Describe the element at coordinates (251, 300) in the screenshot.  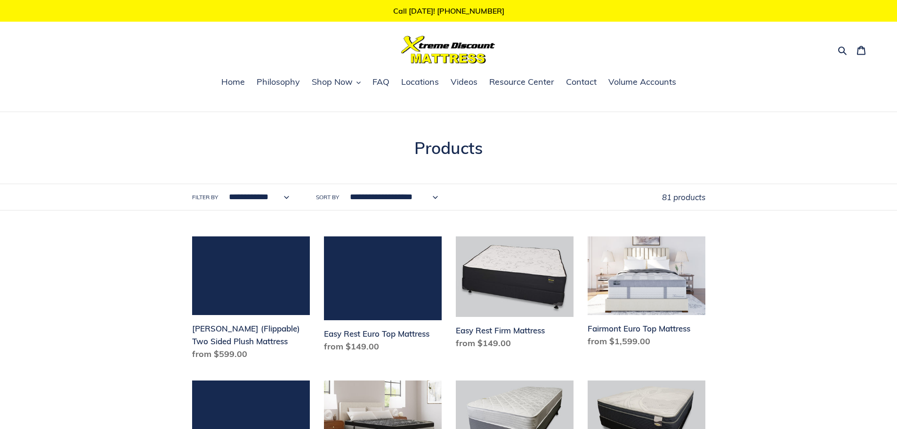
I see `a: Del Ray (Flippable) Two Sided Plush Mattress` at that location.